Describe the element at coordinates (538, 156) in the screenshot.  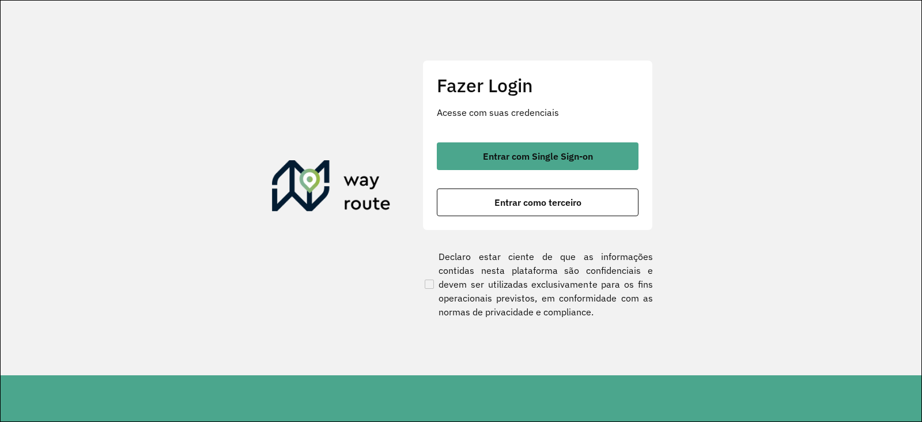
I see `span: Entrar com Single Sign-on` at that location.